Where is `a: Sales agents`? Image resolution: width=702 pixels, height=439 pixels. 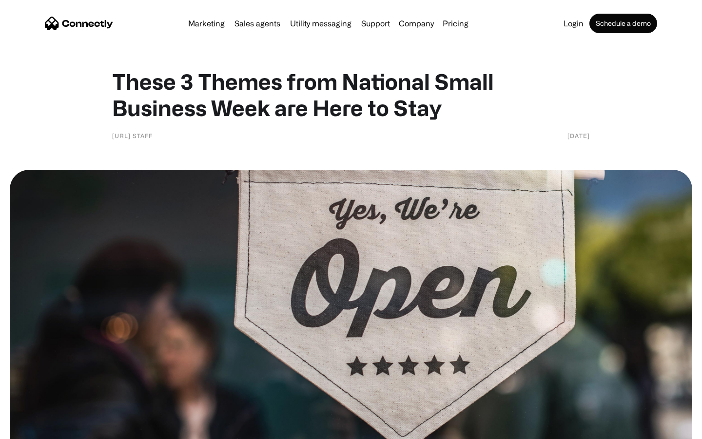
a: Sales agents is located at coordinates (257, 23).